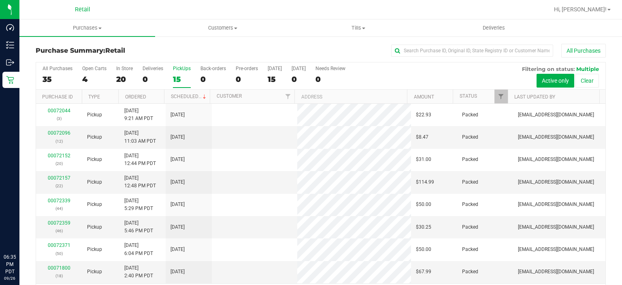  Describe the element at coordinates (59, 253) in the screenshot. I see `p: (50)` at that location.